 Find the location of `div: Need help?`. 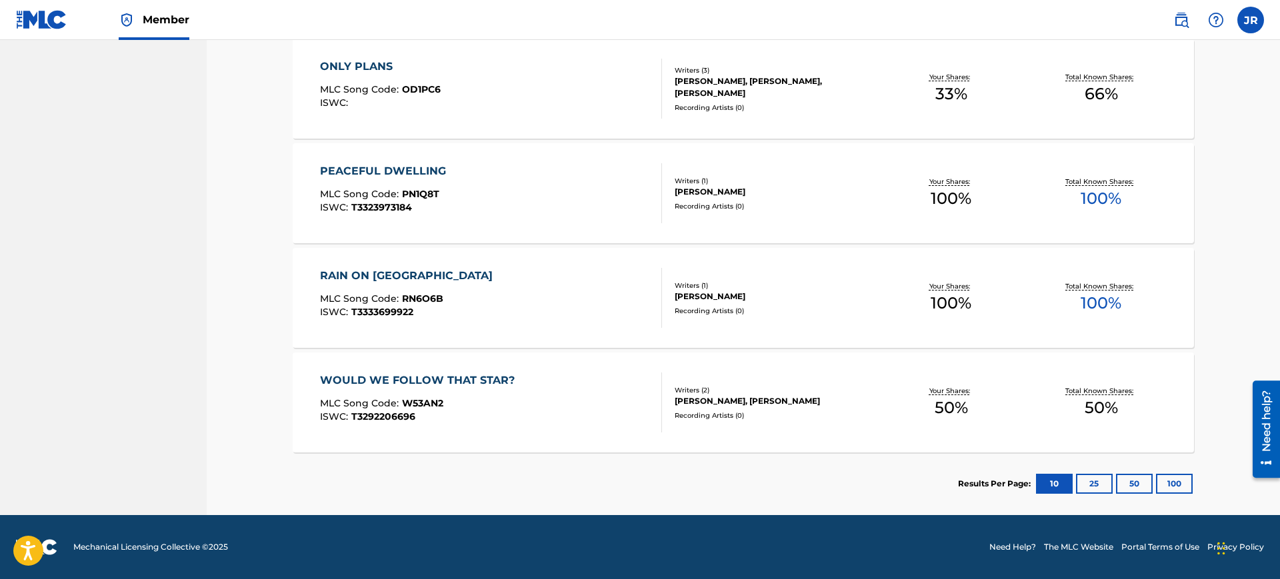

div: Need help? is located at coordinates (23, 47).